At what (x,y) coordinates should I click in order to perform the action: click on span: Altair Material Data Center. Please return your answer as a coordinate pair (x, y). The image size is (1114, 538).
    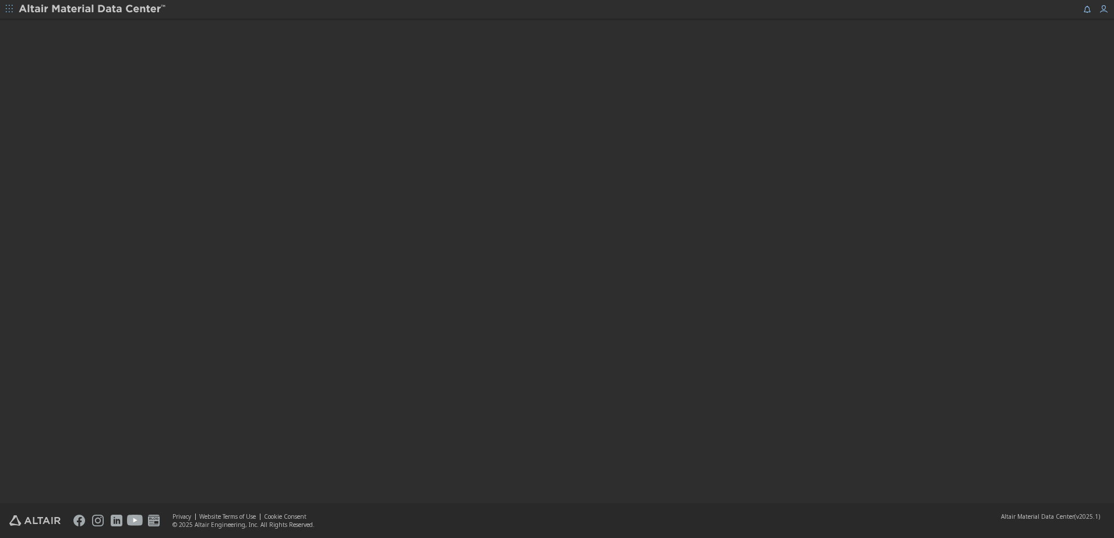
    Looking at the image, I should click on (1037, 517).